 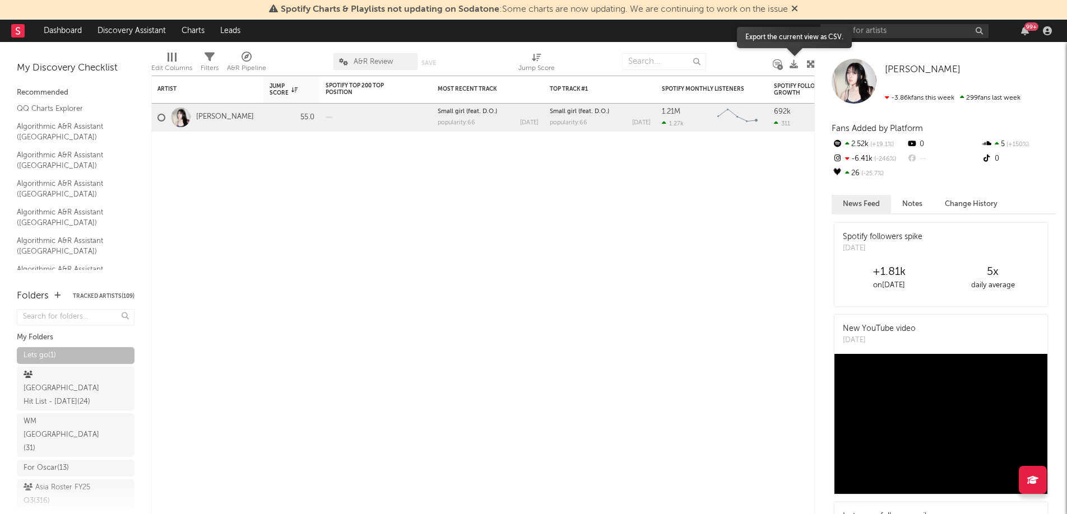 I want to click on span: : Some charts are now updating. We are continuing to work on the issue, so click(x=534, y=10).